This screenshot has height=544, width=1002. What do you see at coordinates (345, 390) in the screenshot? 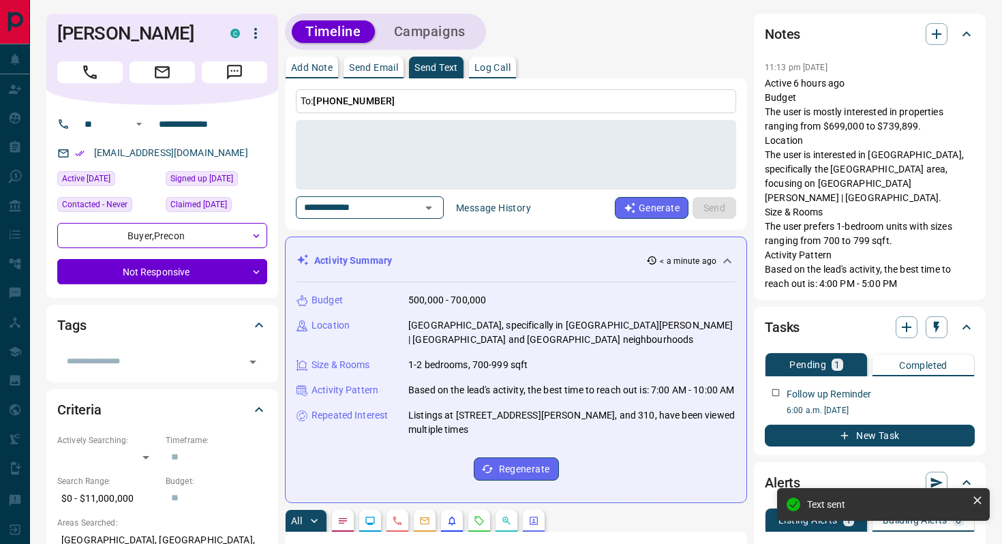
I see `p: Activity Pattern` at bounding box center [345, 390].